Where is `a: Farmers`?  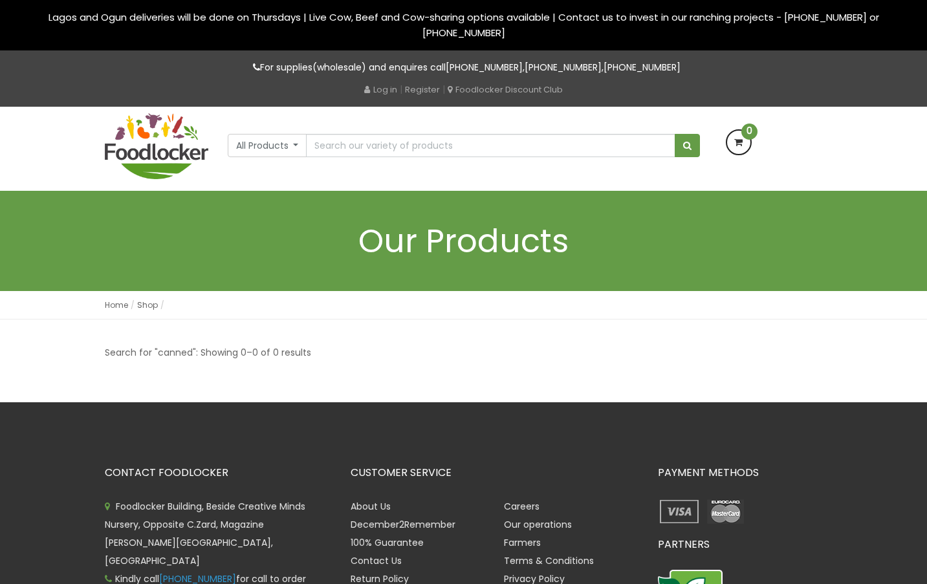
a: Farmers is located at coordinates (522, 543).